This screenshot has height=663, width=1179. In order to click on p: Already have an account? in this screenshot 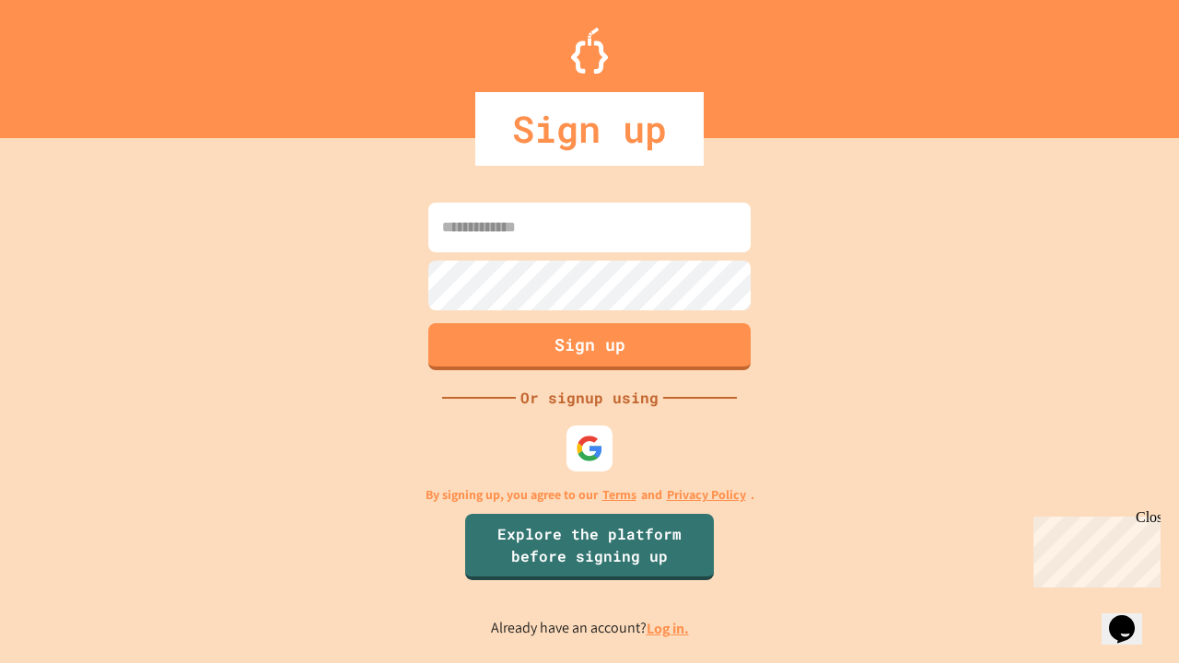, I will do `click(590, 628)`.